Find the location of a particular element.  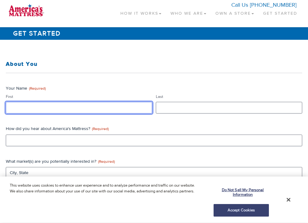

label: What market(s) are you potentially interested in? is located at coordinates (154, 162).